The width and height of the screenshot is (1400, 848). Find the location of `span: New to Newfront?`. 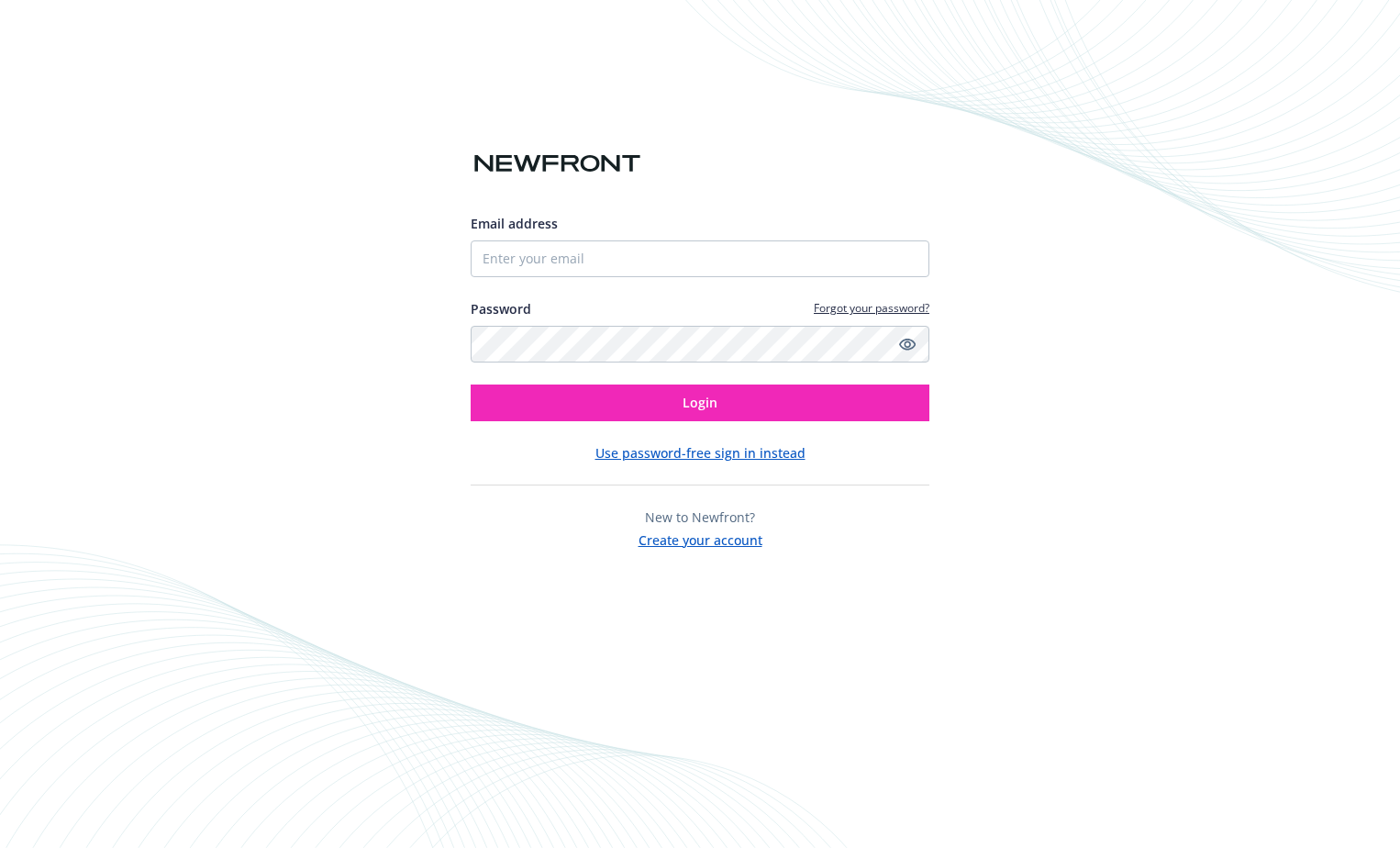

span: New to Newfront? is located at coordinates (700, 517).